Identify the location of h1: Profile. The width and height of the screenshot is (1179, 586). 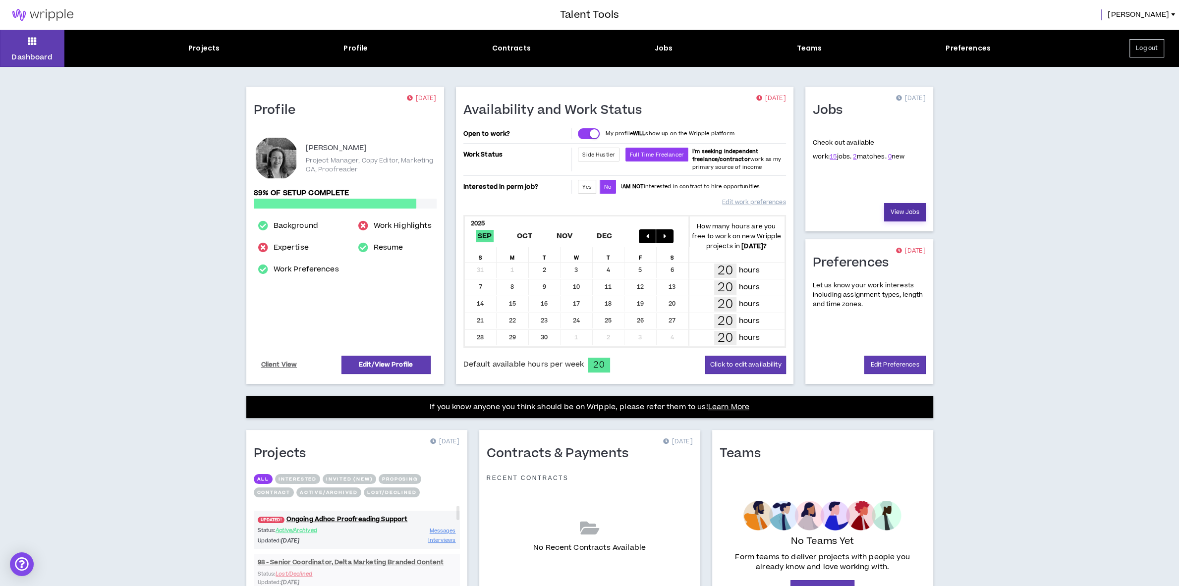
(279, 111).